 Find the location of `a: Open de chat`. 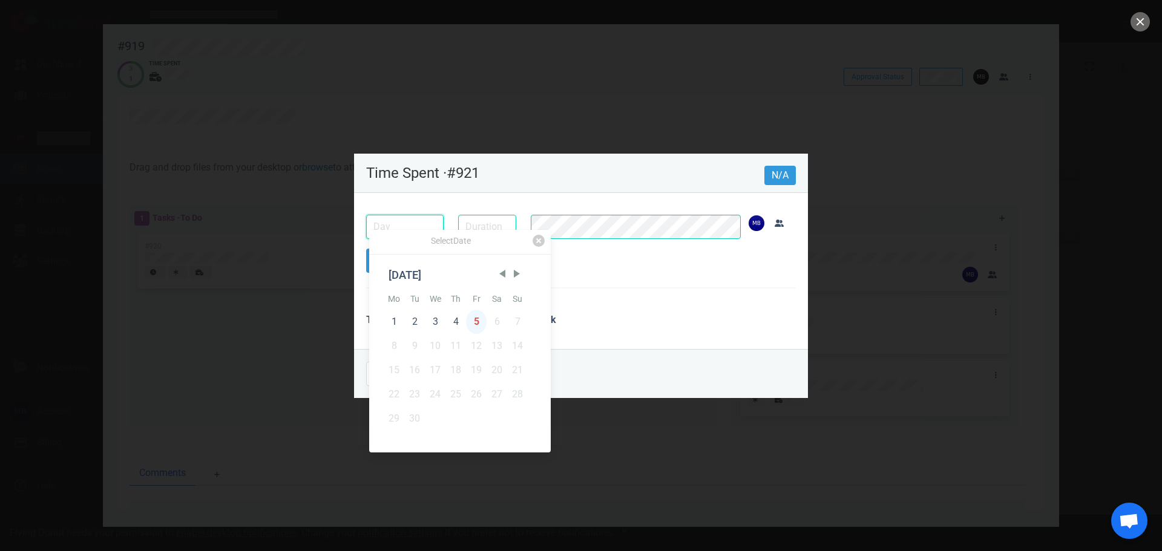

a: Open de chat is located at coordinates (1129, 521).